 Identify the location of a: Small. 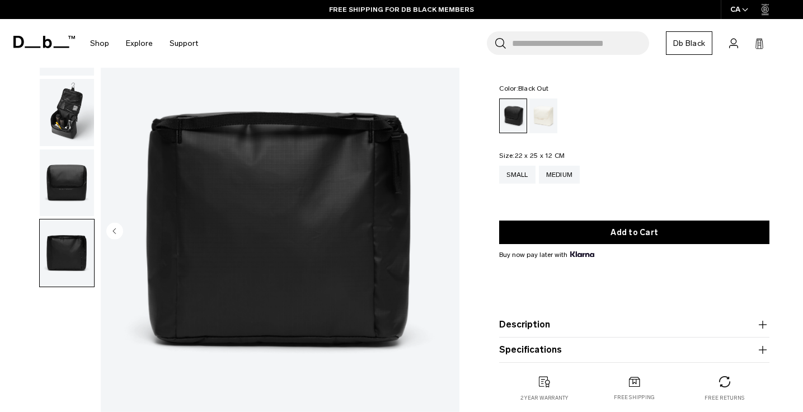
(517, 175).